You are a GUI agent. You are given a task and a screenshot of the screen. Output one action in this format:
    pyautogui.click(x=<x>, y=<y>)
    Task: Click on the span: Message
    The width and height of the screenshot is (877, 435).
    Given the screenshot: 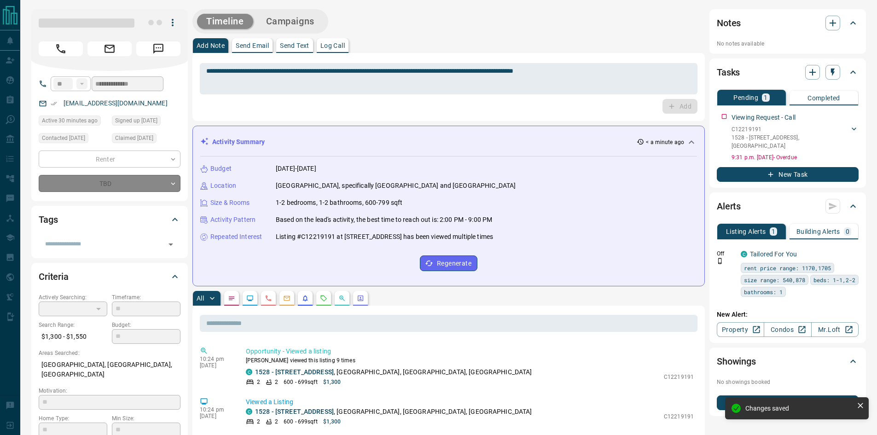 What is the action you would take?
    pyautogui.click(x=158, y=49)
    